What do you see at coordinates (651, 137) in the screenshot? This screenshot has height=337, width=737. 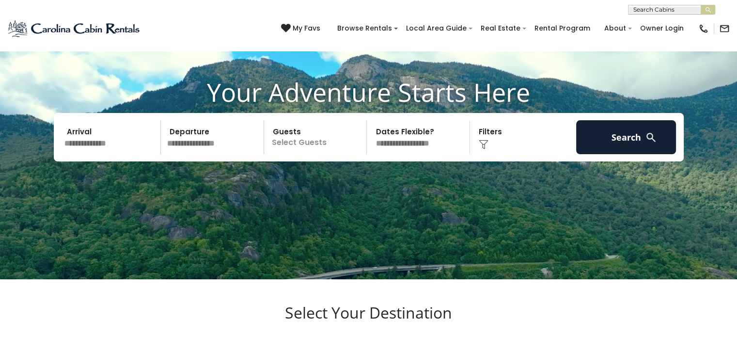 I see `img: search-regular-white.png` at bounding box center [651, 137].